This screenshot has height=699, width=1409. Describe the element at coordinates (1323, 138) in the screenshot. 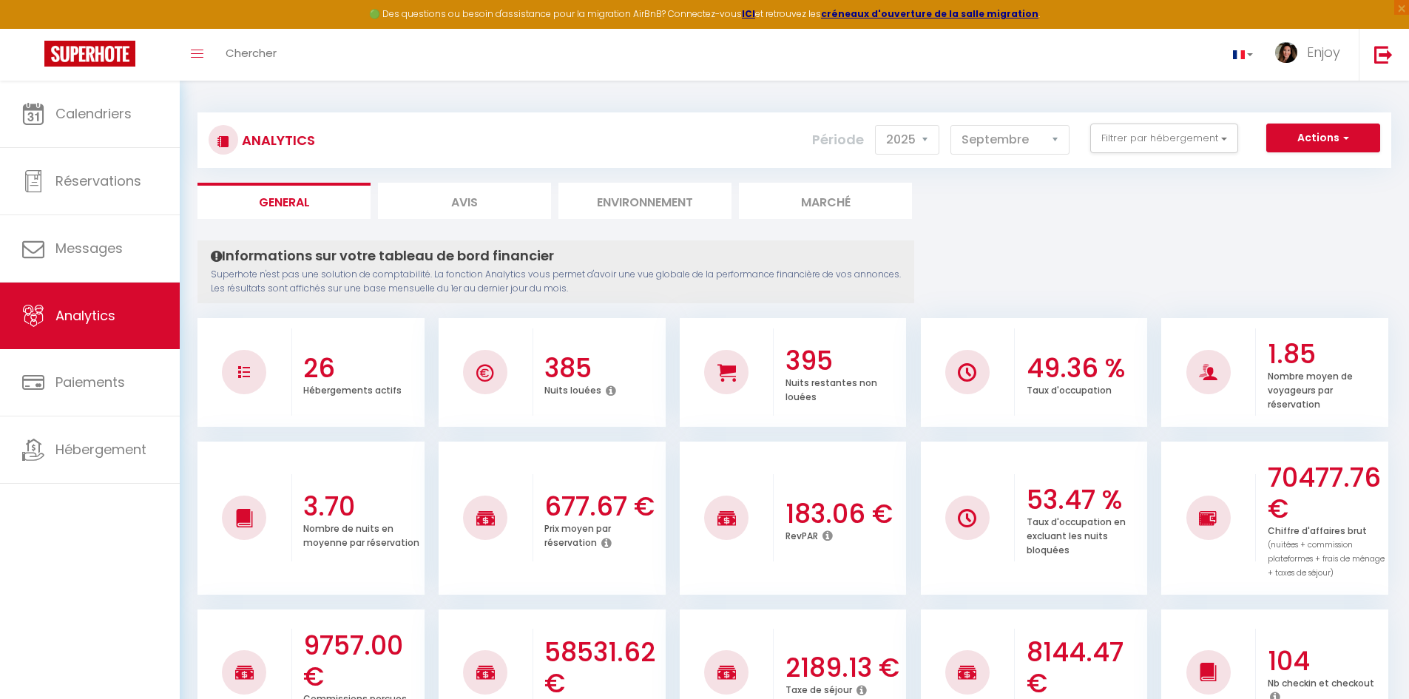

I see `button: Actions` at that location.